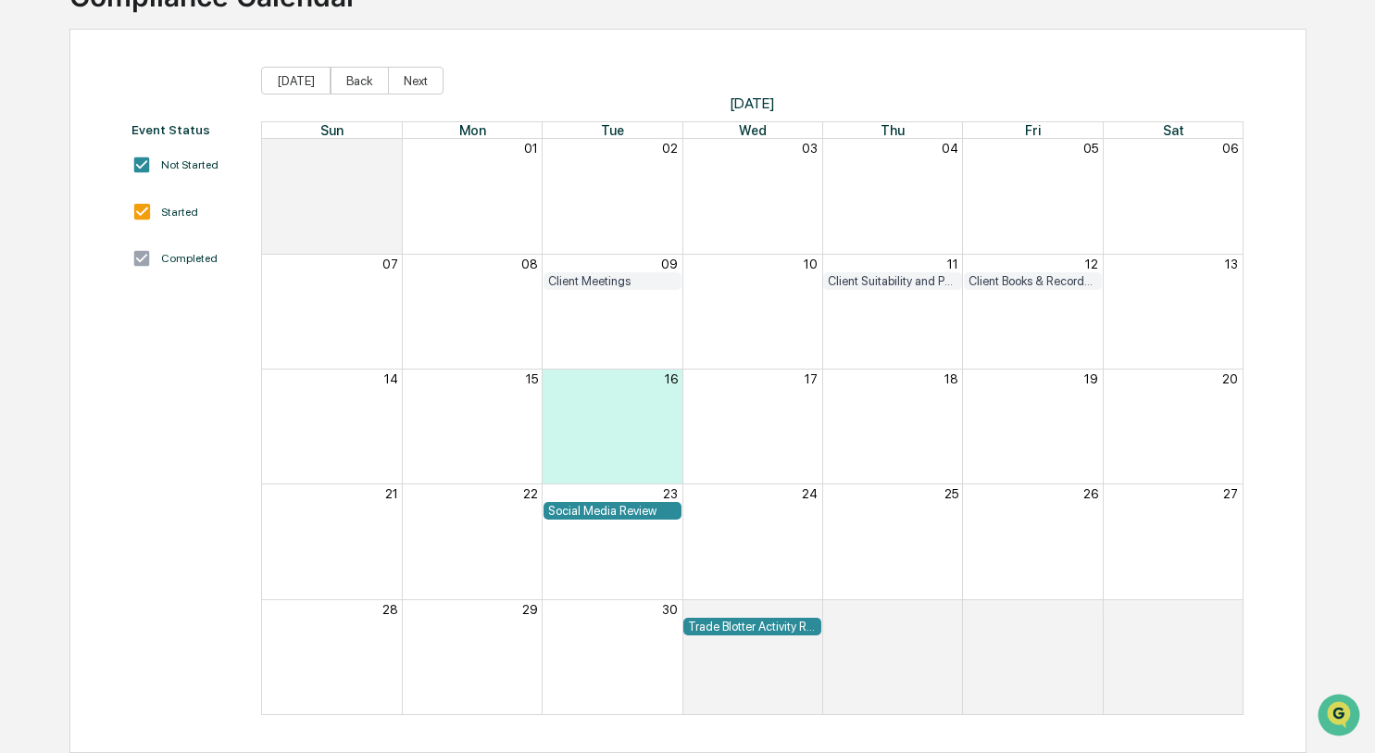 This screenshot has height=753, width=1375. I want to click on span: Wed, so click(753, 130).